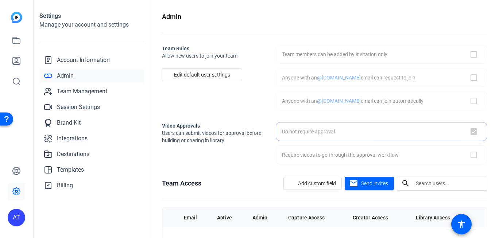 The image size is (499, 238). What do you see at coordinates (92, 123) in the screenshot?
I see `a: Brand Kit` at bounding box center [92, 123].